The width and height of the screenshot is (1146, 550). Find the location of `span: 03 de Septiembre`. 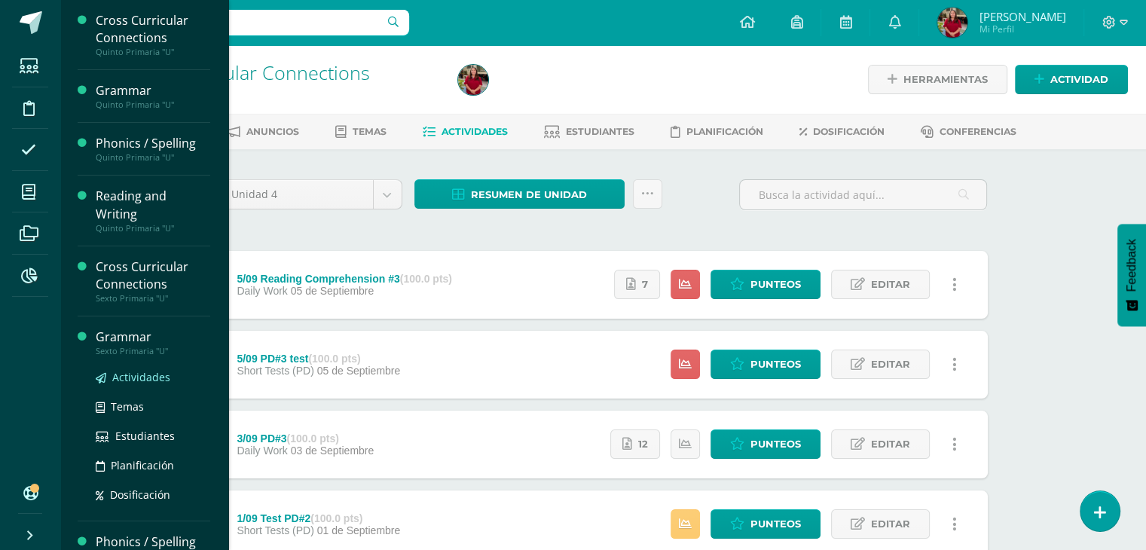

span: 03 de Septiembre is located at coordinates (332, 451).